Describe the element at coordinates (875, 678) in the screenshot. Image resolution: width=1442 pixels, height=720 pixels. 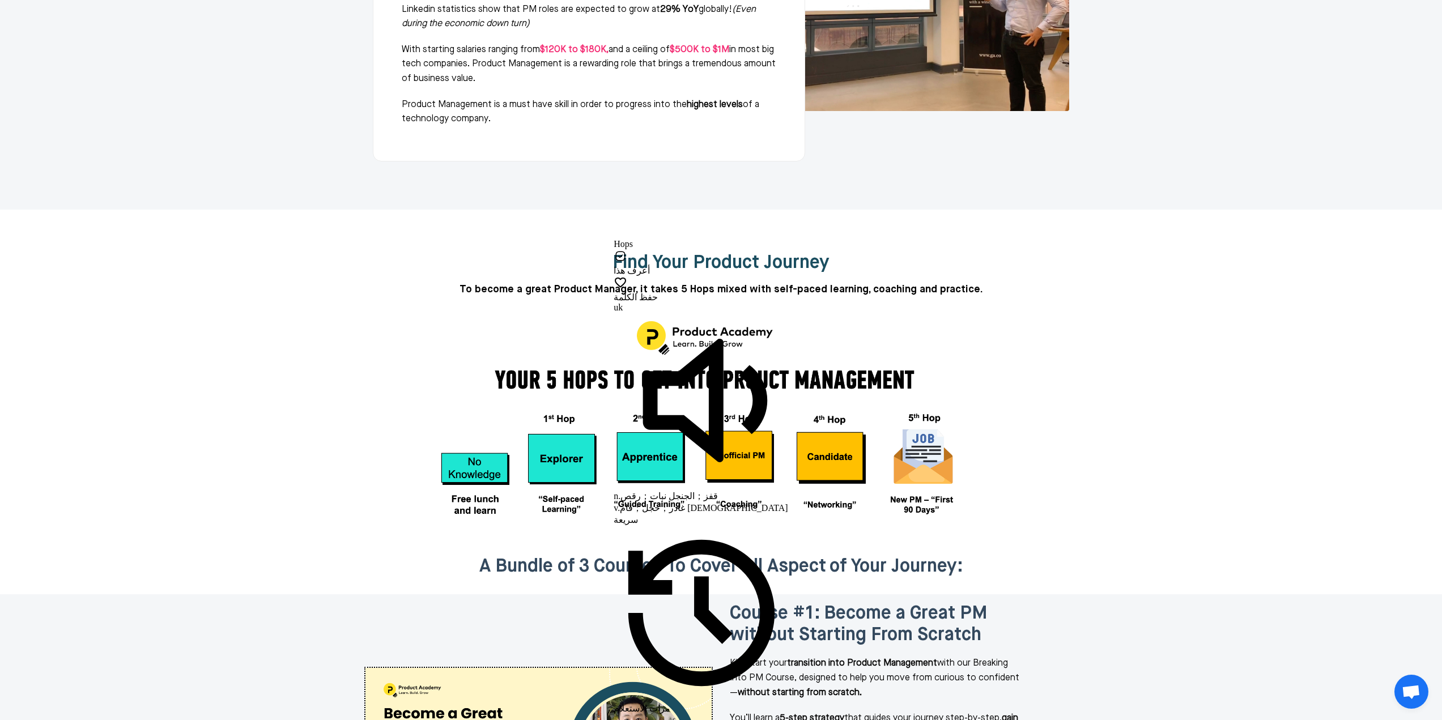
I see `p: Kickstart your with our Breaking Into PM Course, designed to help you move from curious to confid...` at that location.